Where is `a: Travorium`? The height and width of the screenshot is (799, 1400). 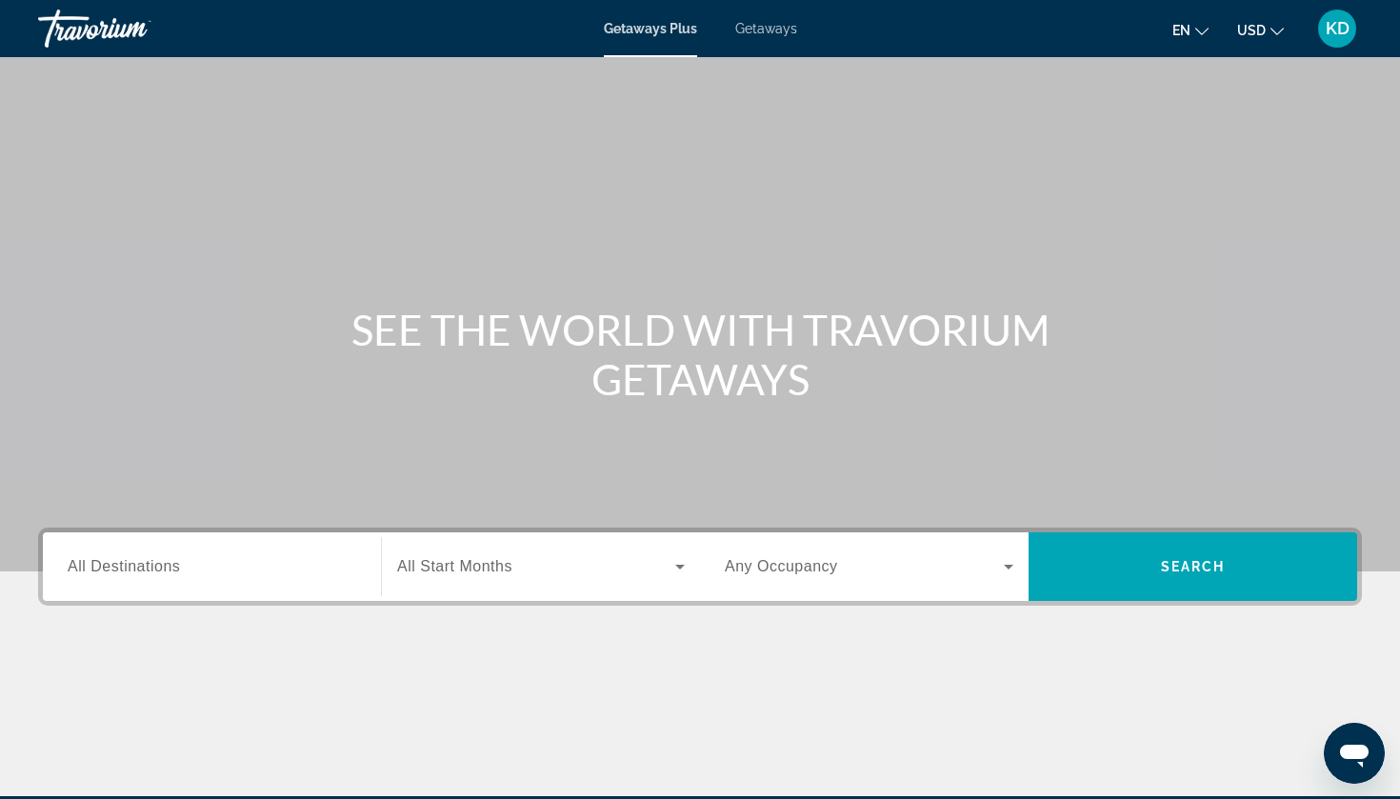
a: Travorium is located at coordinates (133, 29).